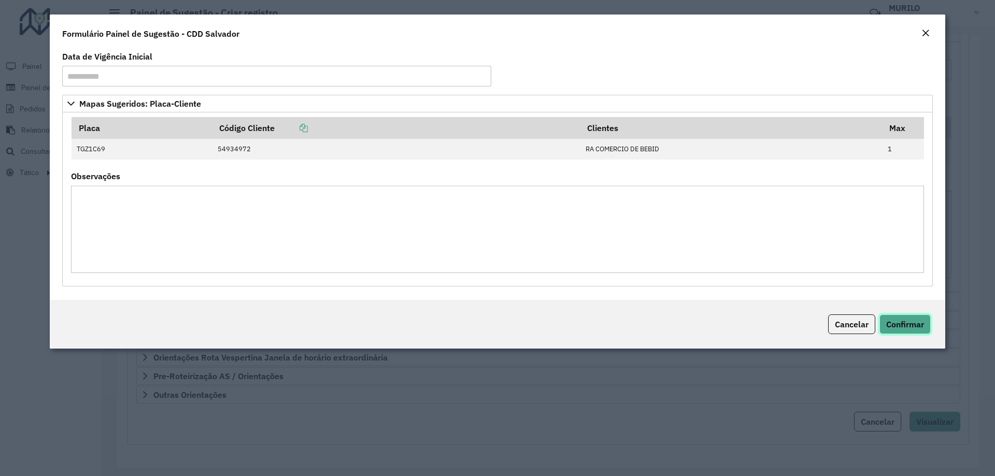 The image size is (995, 476). What do you see at coordinates (396, 128) in the screenshot?
I see `th: Código Cliente` at bounding box center [396, 128].